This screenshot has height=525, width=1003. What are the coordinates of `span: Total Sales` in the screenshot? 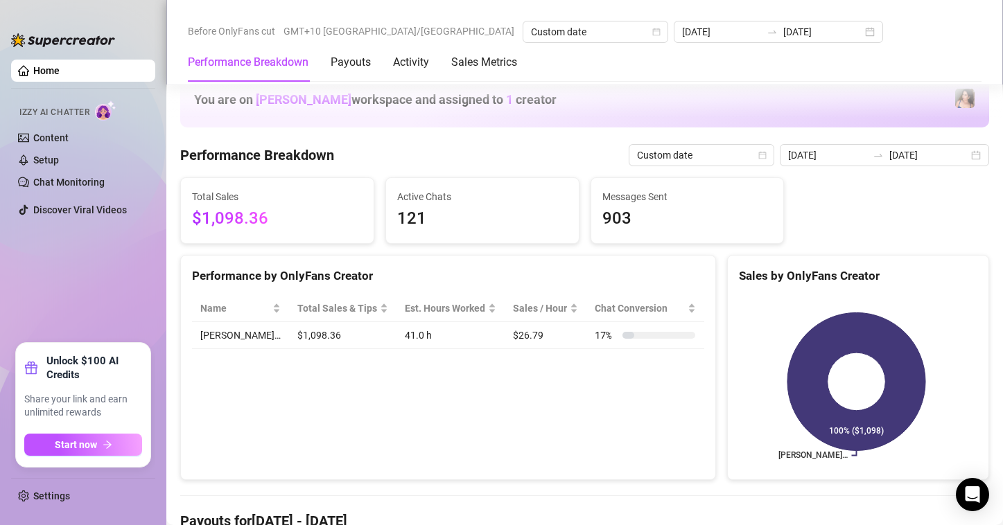 It's located at (277, 197).